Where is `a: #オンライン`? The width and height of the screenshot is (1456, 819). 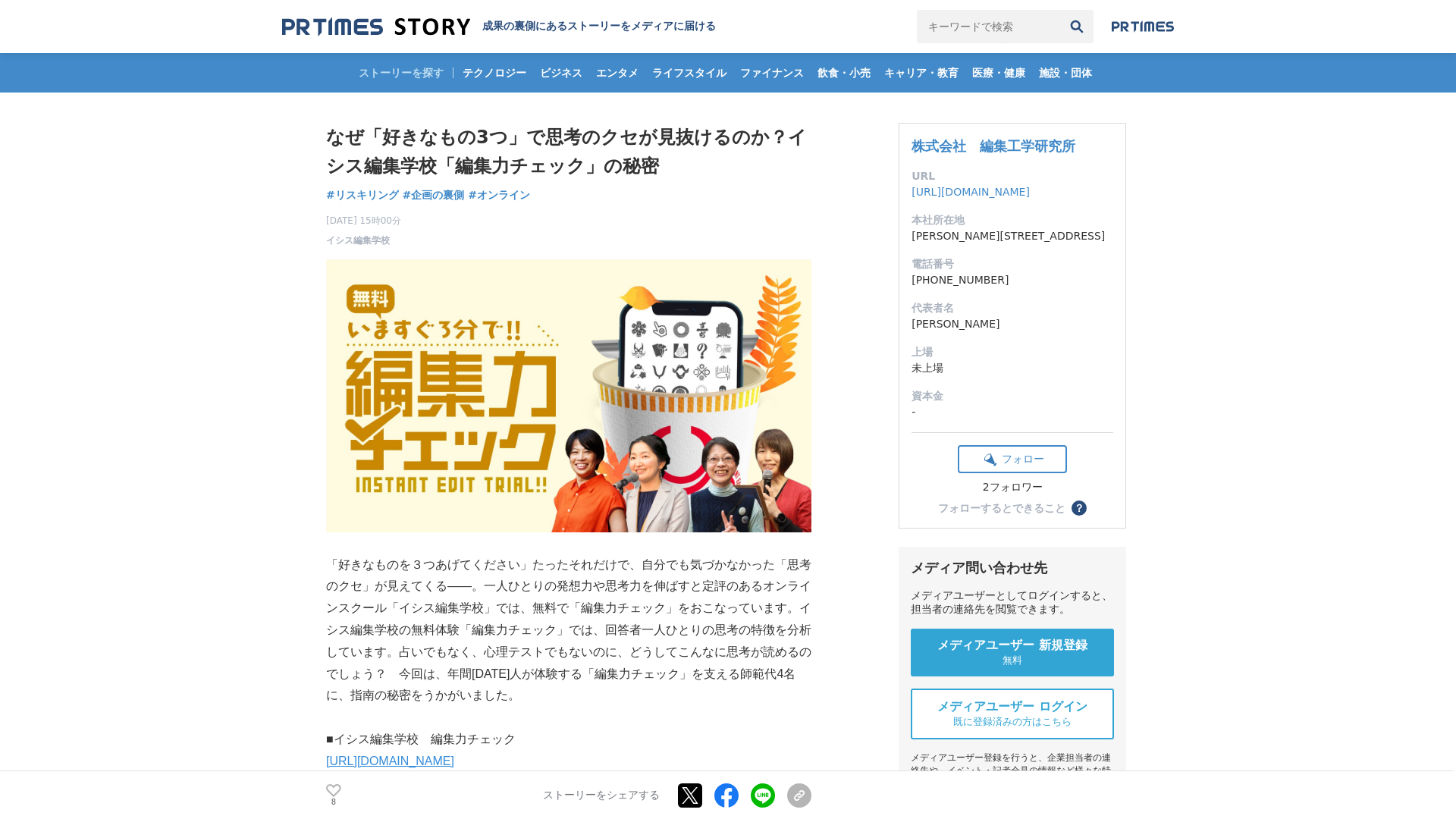
a: #オンライン is located at coordinates (500, 195).